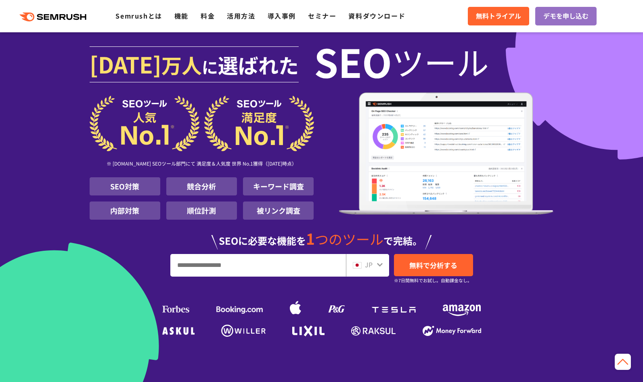 This screenshot has height=382, width=643. Describe the element at coordinates (368, 264) in the screenshot. I see `span: JP` at that location.